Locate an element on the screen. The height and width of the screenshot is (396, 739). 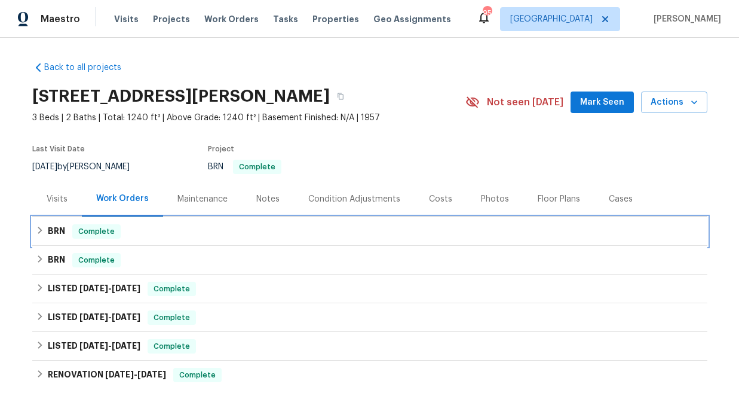
div: Condition Adjustments is located at coordinates (354, 199).